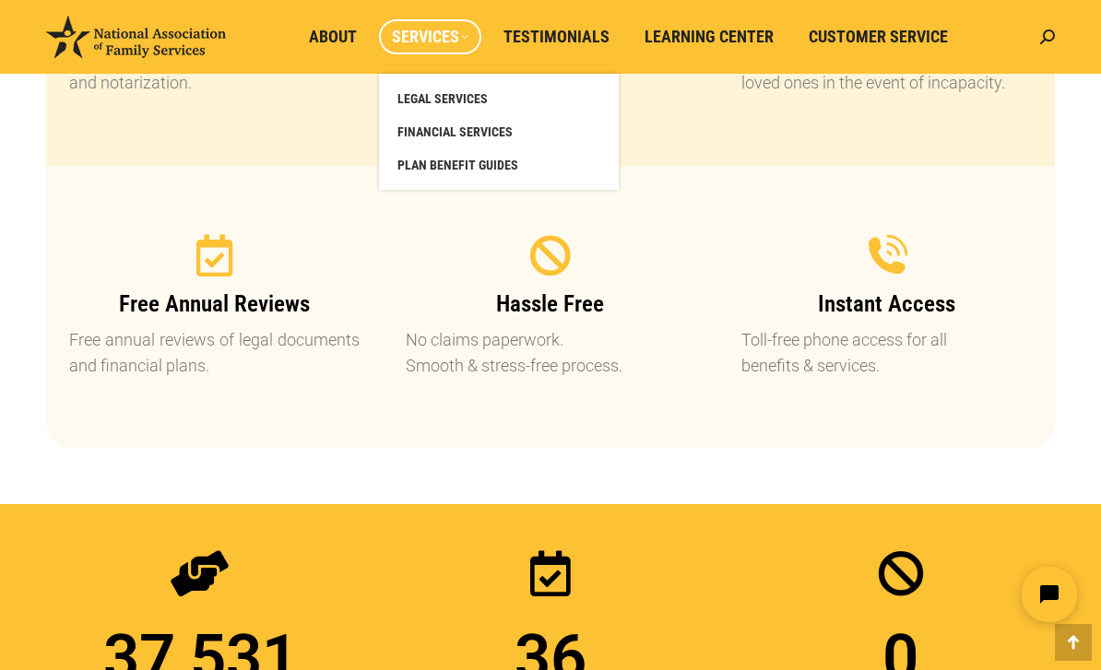 The height and width of the screenshot is (670, 1101). Describe the element at coordinates (499, 165) in the screenshot. I see `a: PLAN BENEFIT GUIDES` at that location.